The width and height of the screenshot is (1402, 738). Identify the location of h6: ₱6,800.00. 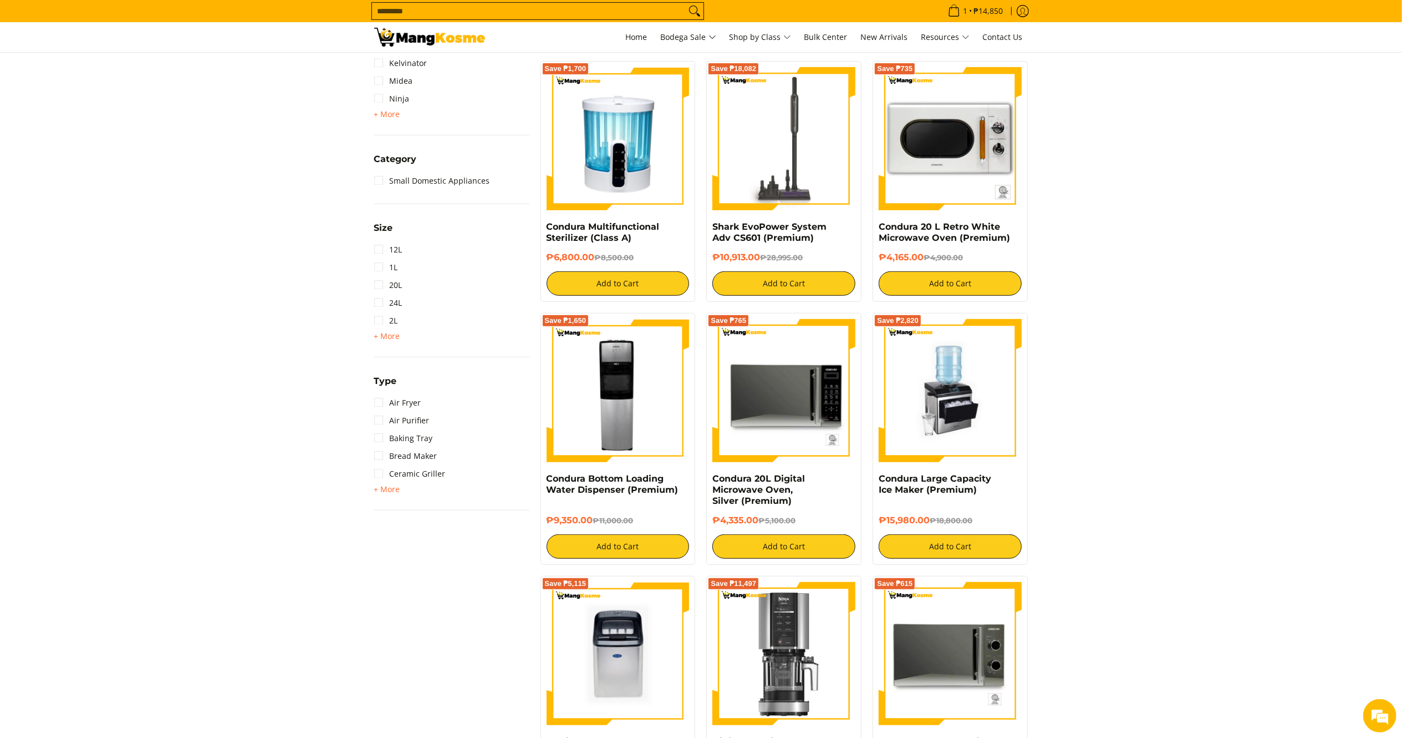
(618, 257).